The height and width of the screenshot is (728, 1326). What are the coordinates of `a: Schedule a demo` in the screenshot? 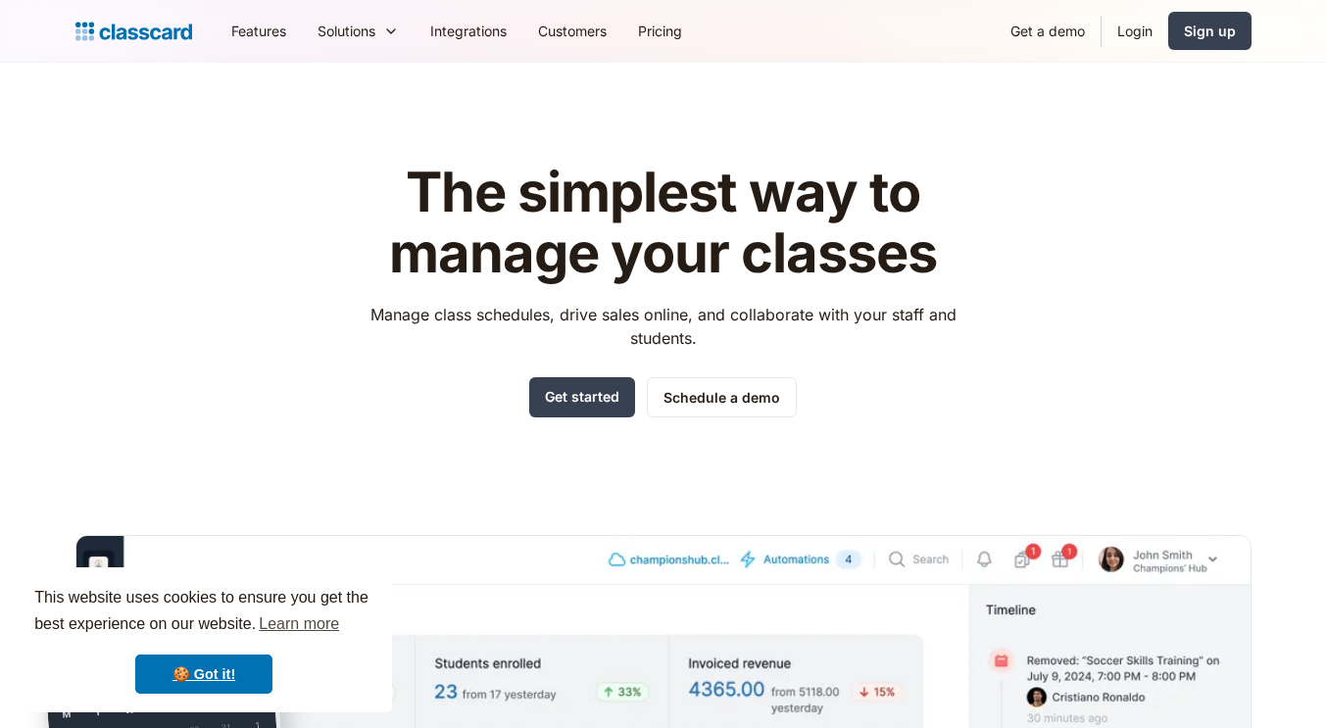 It's located at (721, 397).